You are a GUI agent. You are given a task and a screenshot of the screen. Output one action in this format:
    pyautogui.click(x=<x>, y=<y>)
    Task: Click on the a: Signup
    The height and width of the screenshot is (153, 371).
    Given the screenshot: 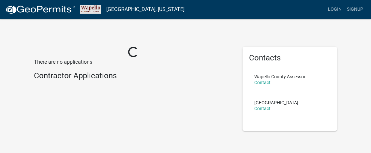 What is the action you would take?
    pyautogui.click(x=355, y=9)
    